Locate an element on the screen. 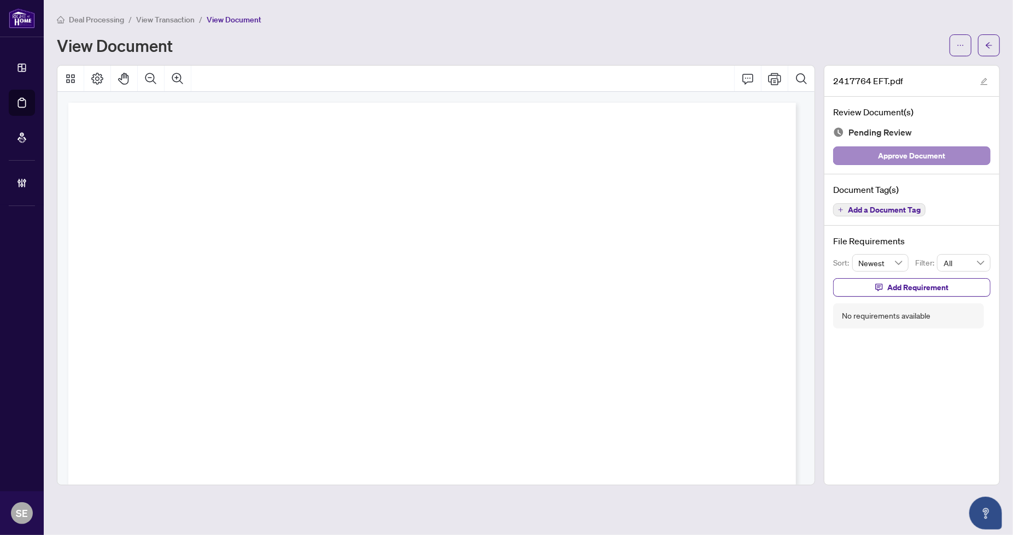 The width and height of the screenshot is (1013, 535). span: Add a Document Tag is located at coordinates (884, 210).